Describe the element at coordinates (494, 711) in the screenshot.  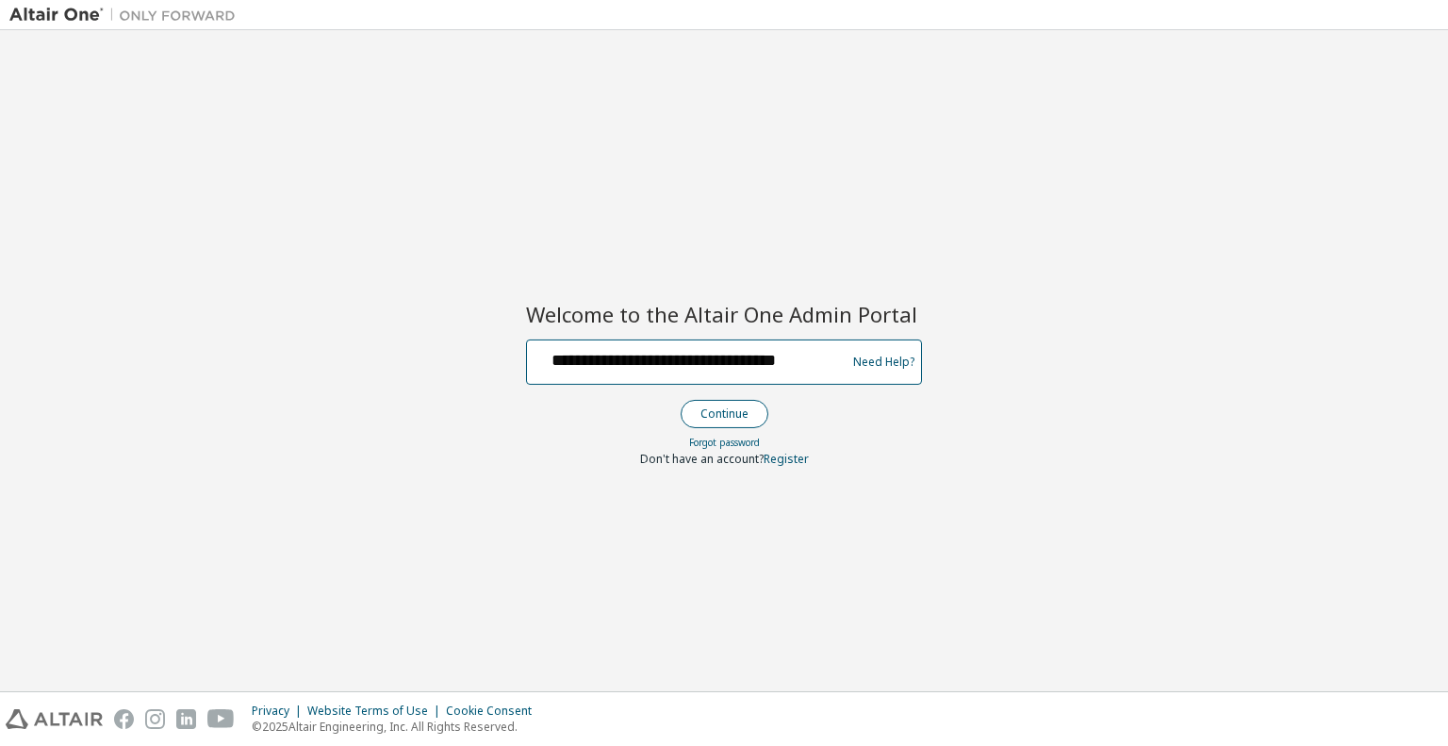
I see `div: Cookie Consent` at that location.